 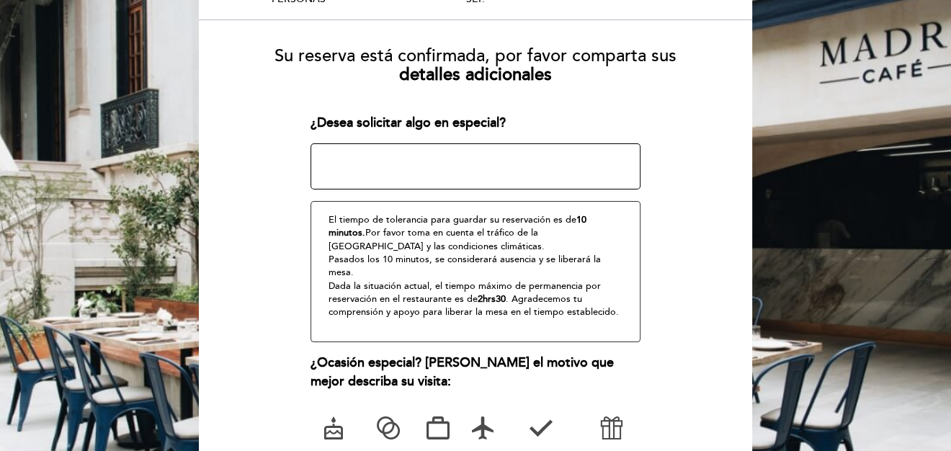 I want to click on b: detalles adicionales, so click(x=475, y=74).